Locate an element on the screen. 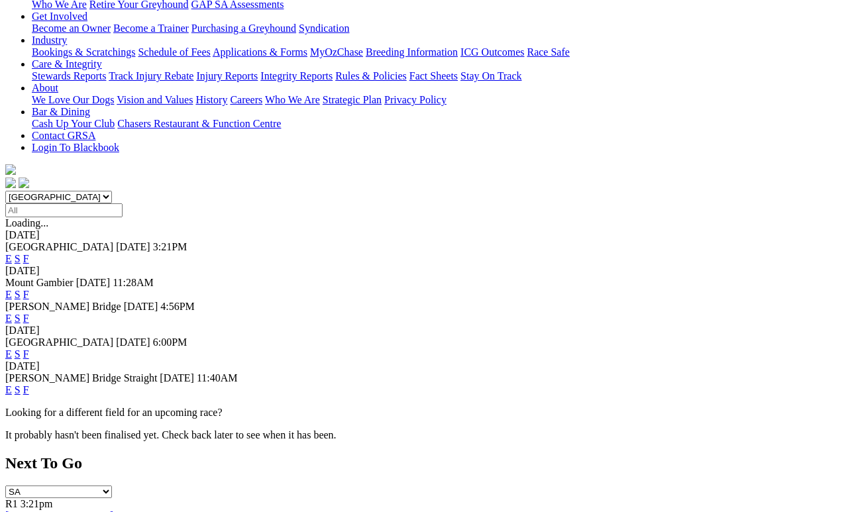 This screenshot has width=848, height=512. a: Breeding Information is located at coordinates (412, 52).